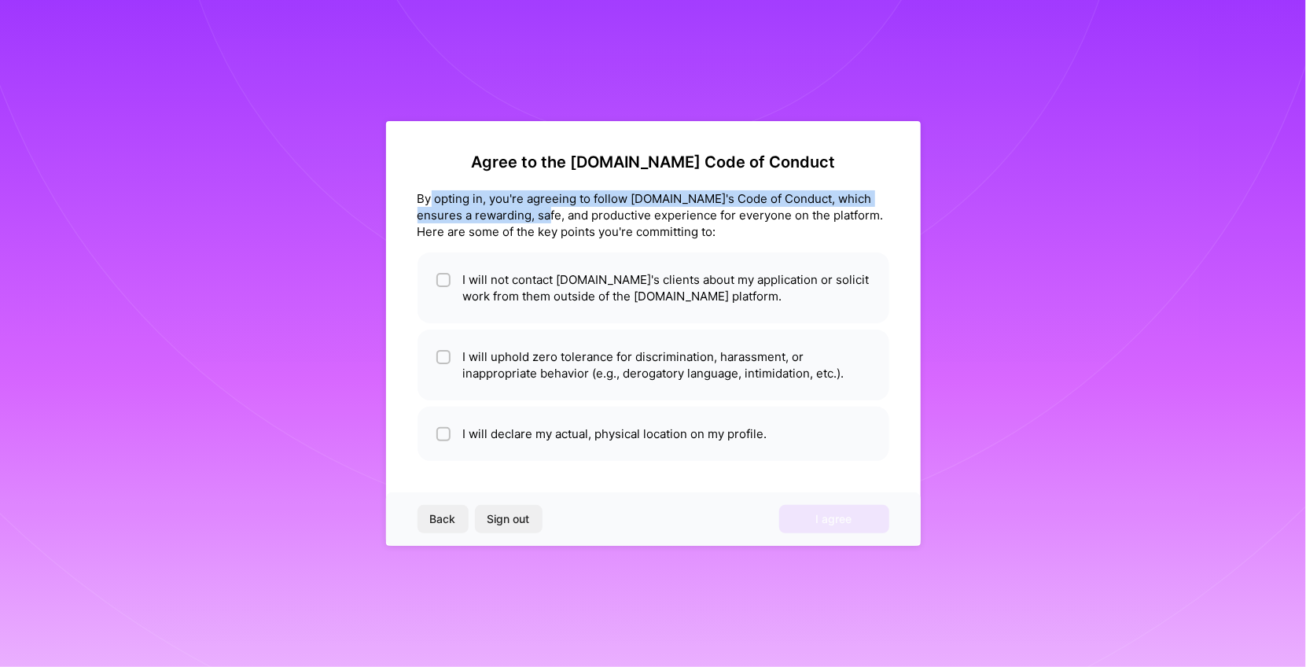 Image resolution: width=1306 pixels, height=667 pixels. Describe the element at coordinates (443, 519) in the screenshot. I see `span: Back` at that location.